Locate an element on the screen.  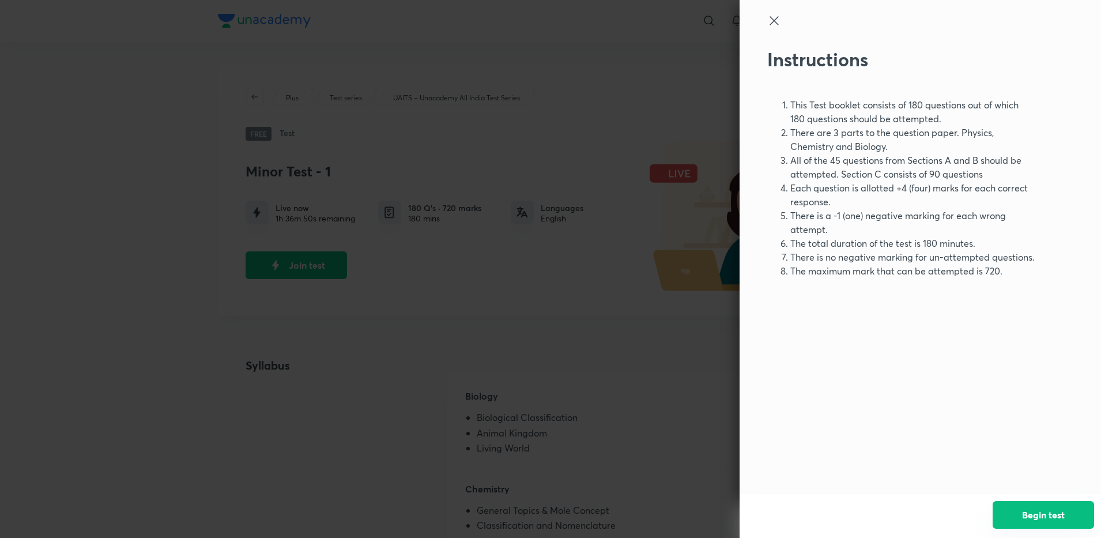
li: The total duration of the test is 180 minutes. is located at coordinates (913, 243).